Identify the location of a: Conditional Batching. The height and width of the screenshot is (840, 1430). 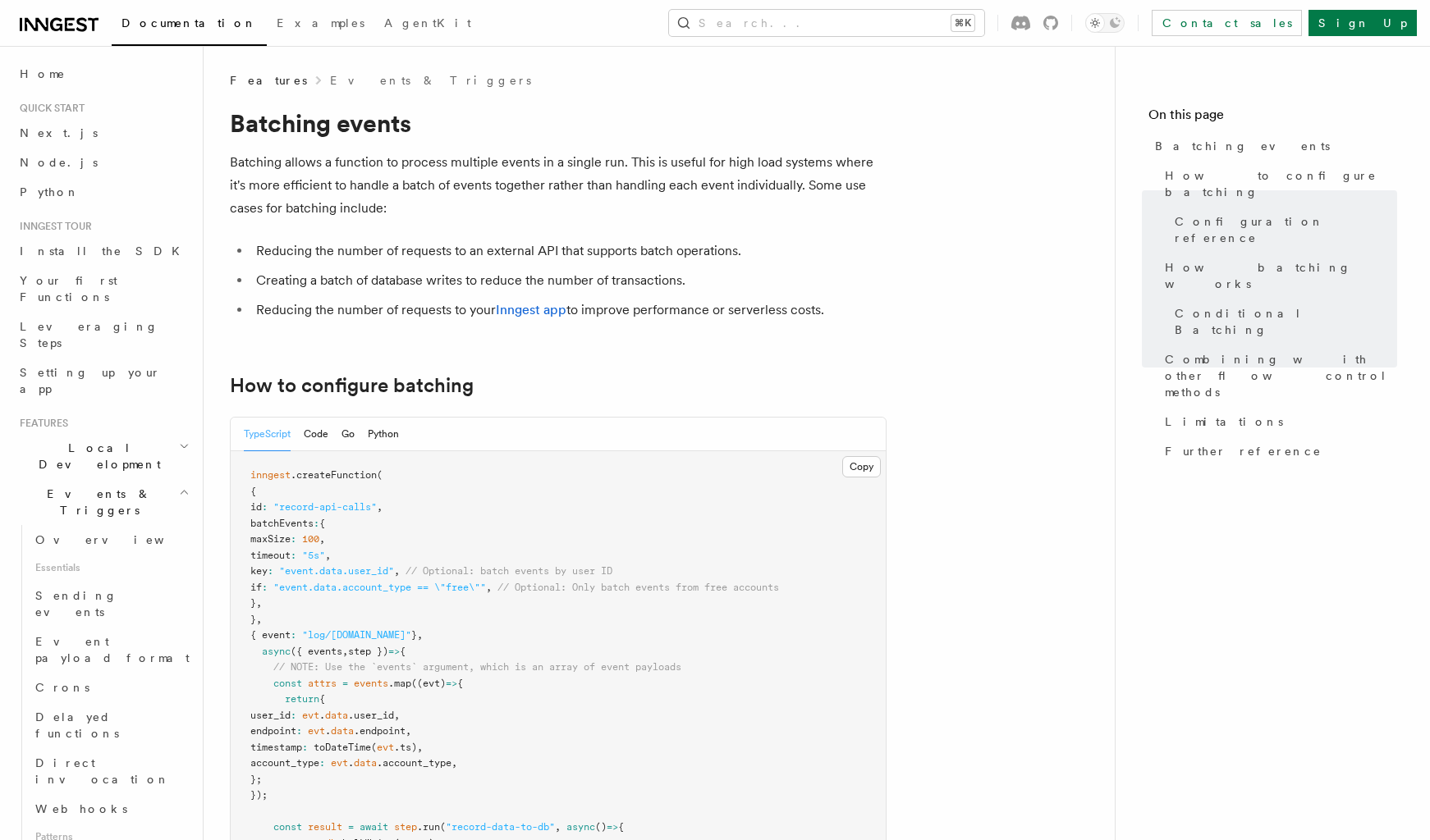
(1282, 322).